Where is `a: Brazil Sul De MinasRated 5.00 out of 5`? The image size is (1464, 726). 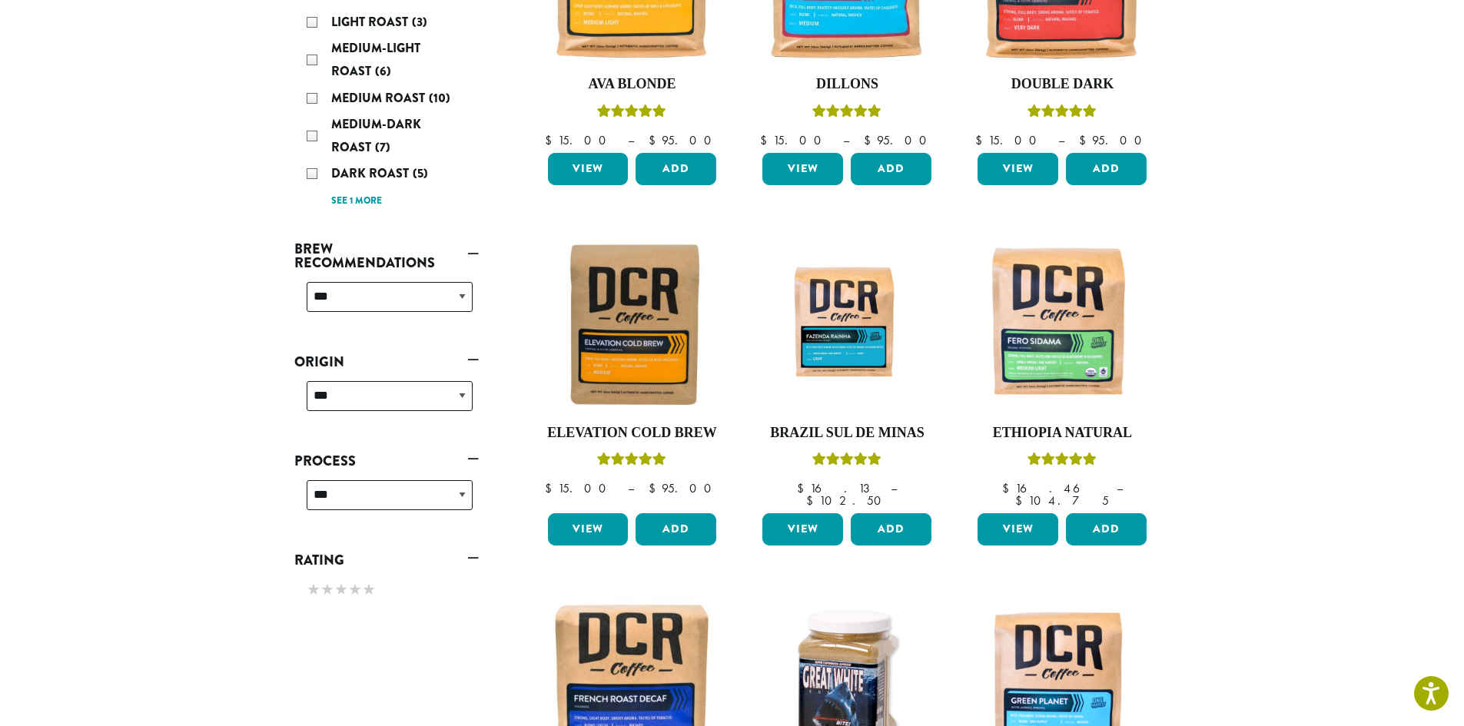 a: Brazil Sul De MinasRated 5.00 out of 5 is located at coordinates (847, 372).